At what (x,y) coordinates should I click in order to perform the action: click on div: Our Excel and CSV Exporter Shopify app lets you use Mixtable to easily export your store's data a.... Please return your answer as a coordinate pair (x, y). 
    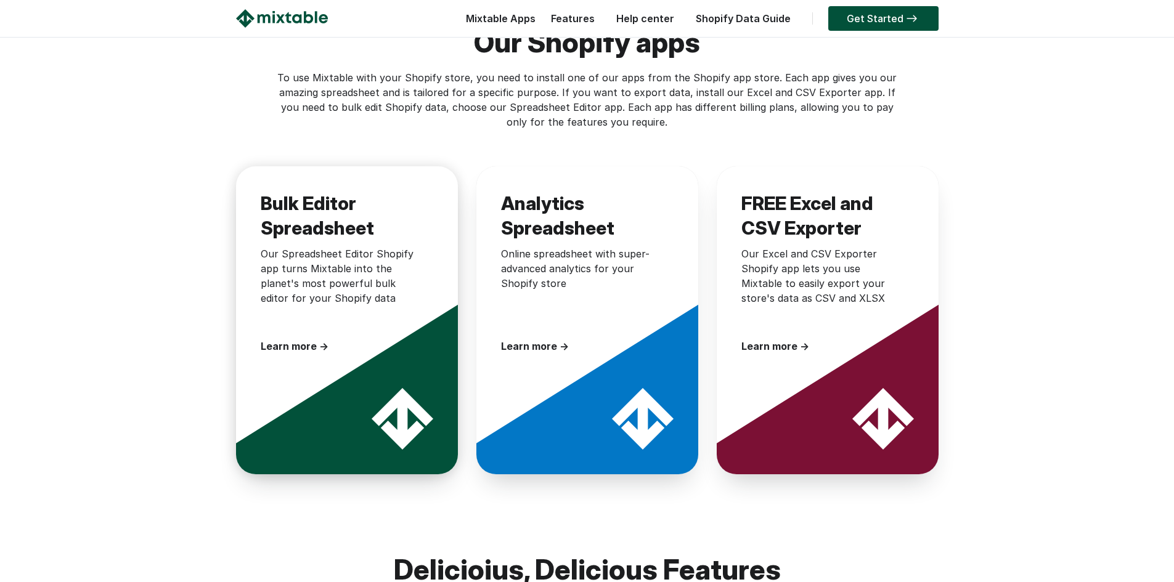
    Looking at the image, I should click on (821, 286).